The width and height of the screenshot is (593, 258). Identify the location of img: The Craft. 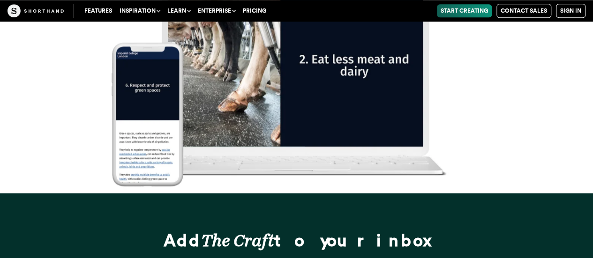
(36, 11).